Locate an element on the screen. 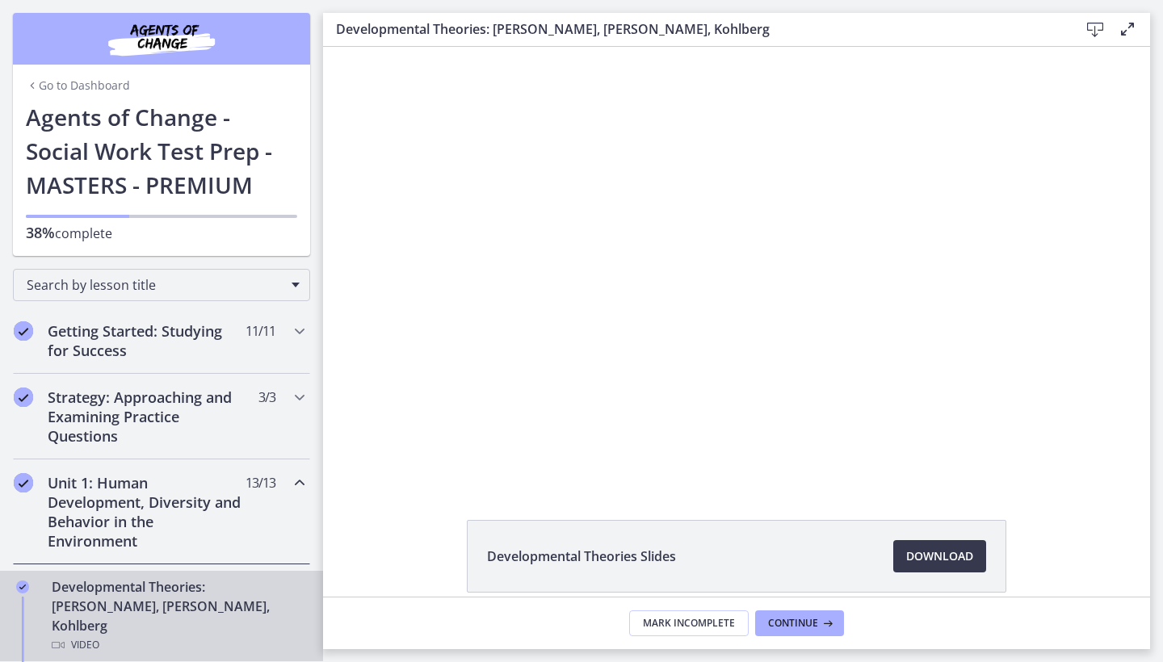 Image resolution: width=1163 pixels, height=662 pixels. div: Video is located at coordinates (178, 645).